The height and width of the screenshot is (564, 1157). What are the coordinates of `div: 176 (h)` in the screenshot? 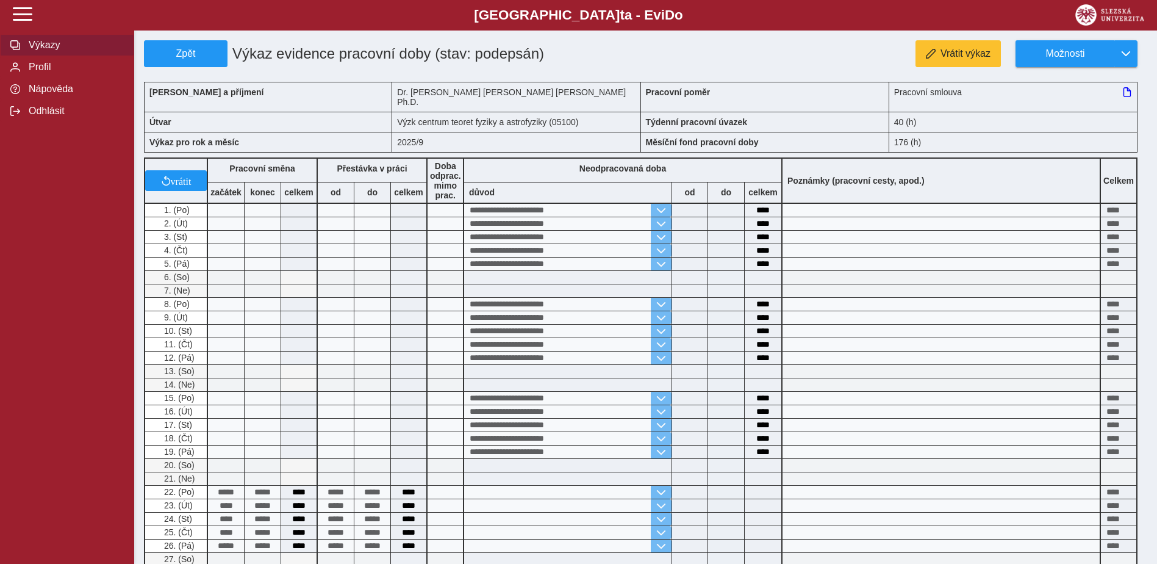 It's located at (1013, 142).